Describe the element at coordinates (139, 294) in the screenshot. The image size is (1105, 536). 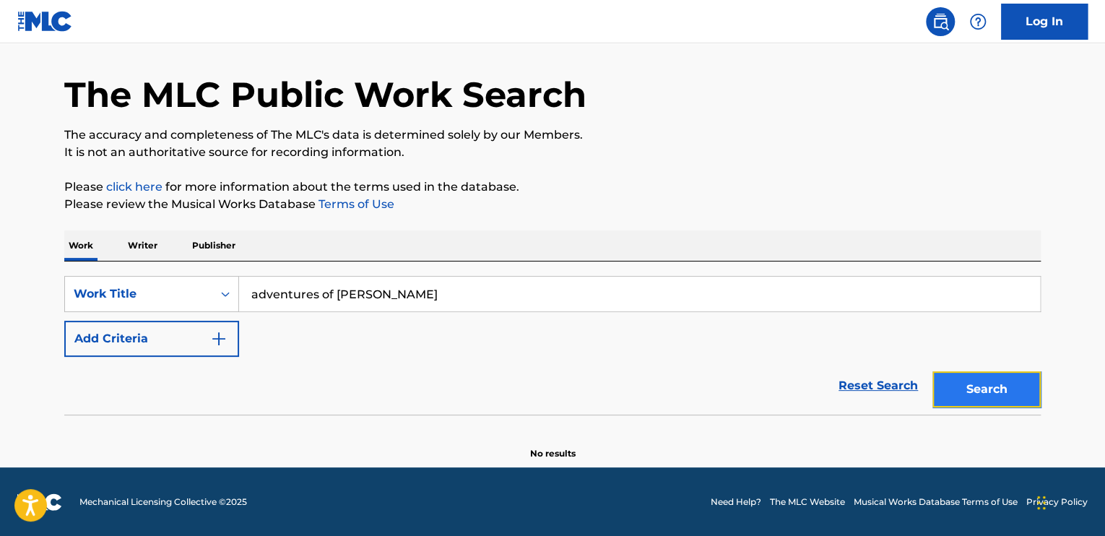
I see `div: Work Title` at that location.